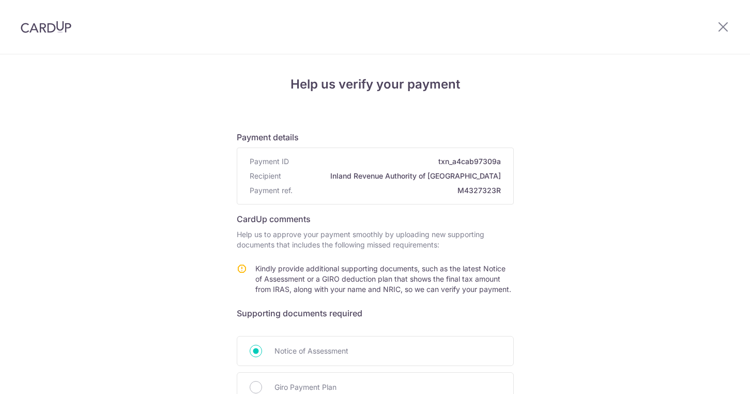  I want to click on span: M4327323R, so click(399, 190).